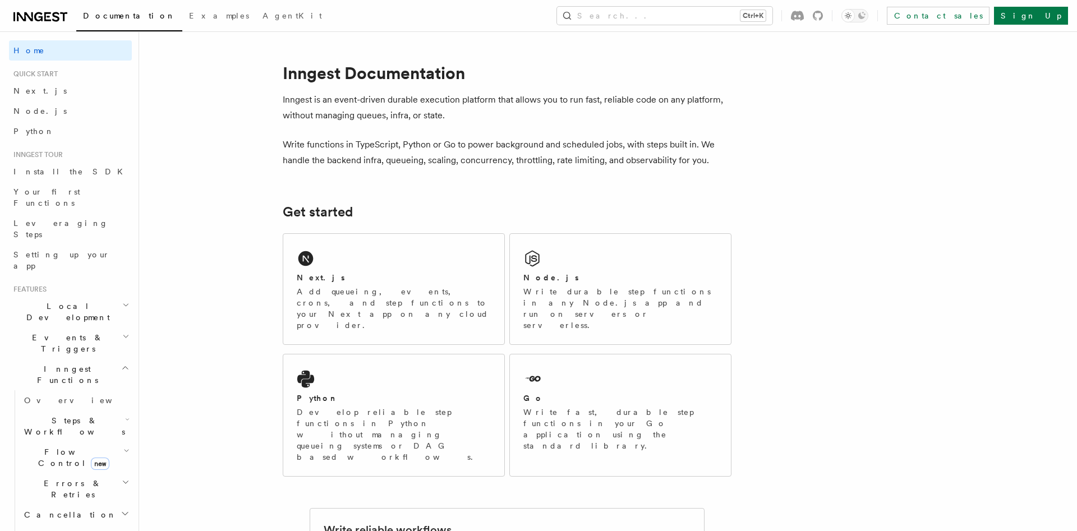 The image size is (1077, 531). Describe the element at coordinates (27, 290) in the screenshot. I see `span: Features` at that location.